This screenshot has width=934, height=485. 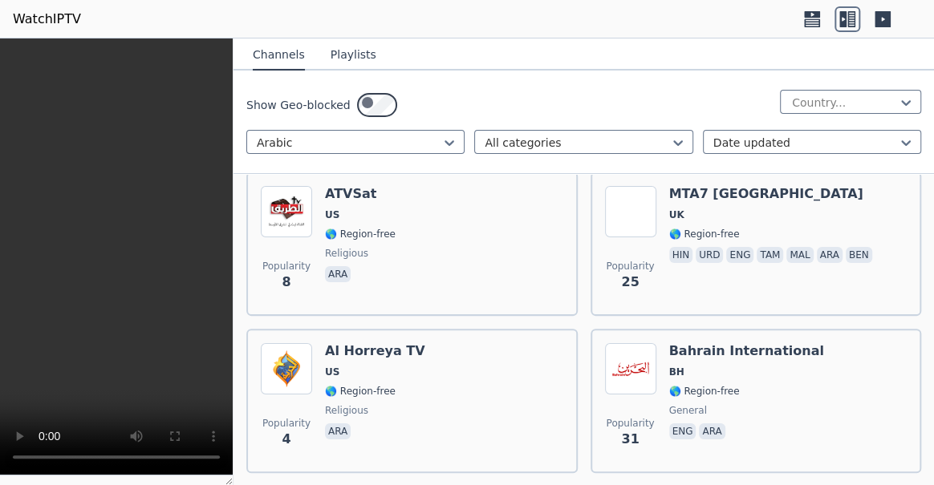 What do you see at coordinates (47, 19) in the screenshot?
I see `a: WatchIPTV` at bounding box center [47, 19].